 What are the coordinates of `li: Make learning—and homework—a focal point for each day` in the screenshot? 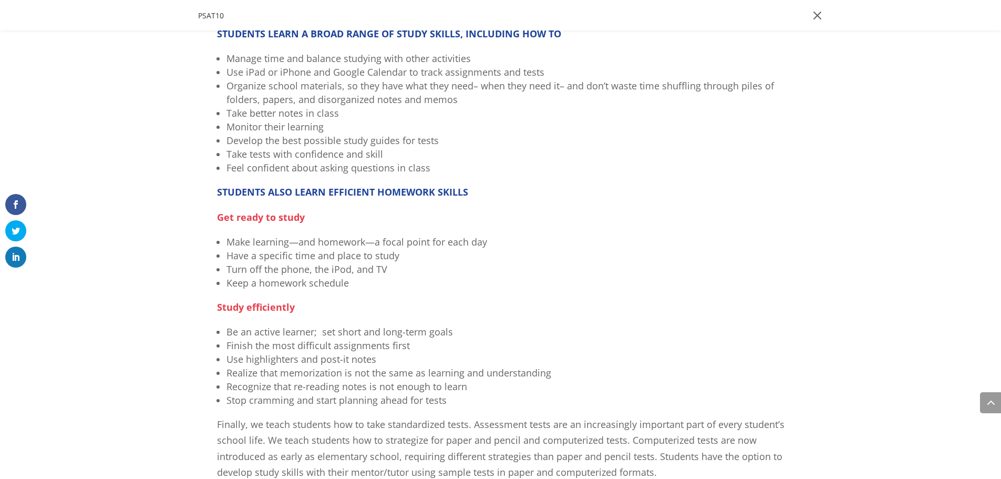 It's located at (506, 242).